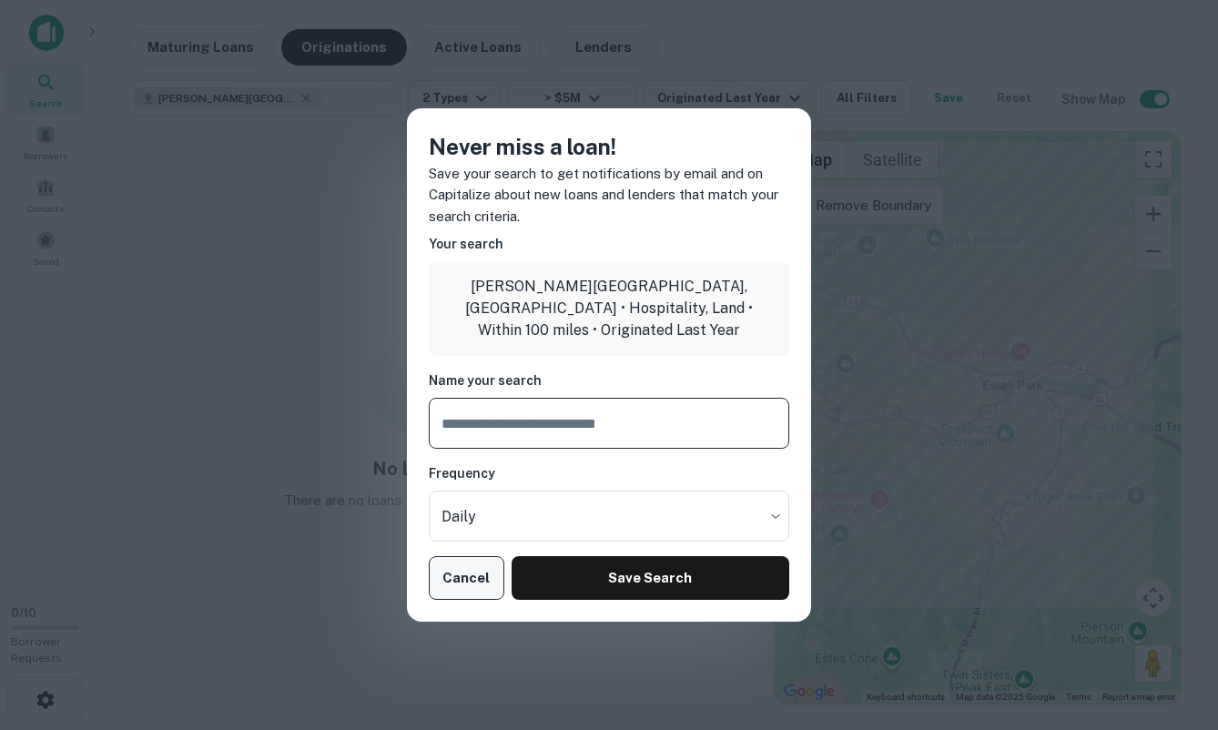 The image size is (1218, 730). Describe the element at coordinates (609, 473) in the screenshot. I see `h6: Frequency` at that location.